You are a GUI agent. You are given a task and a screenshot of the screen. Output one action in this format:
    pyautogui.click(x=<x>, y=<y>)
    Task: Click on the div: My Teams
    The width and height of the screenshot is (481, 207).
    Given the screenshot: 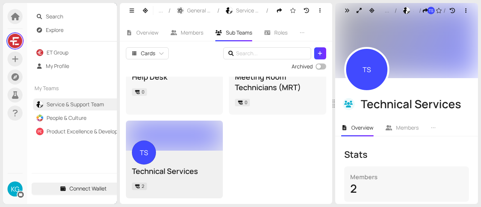 What is the action you would take?
    pyautogui.click(x=83, y=88)
    